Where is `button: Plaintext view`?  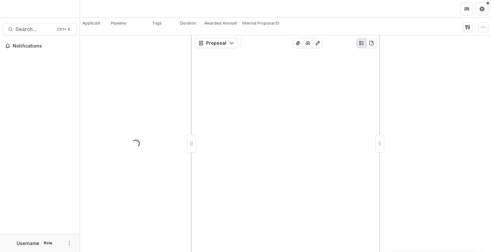 button: Plaintext view is located at coordinates (361, 43).